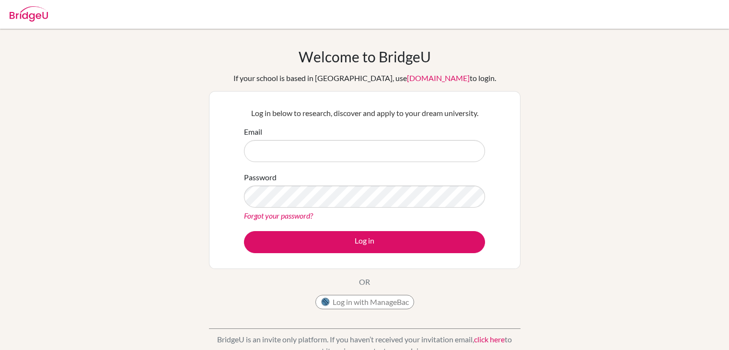  Describe the element at coordinates (364, 242) in the screenshot. I see `button: Log in` at that location.